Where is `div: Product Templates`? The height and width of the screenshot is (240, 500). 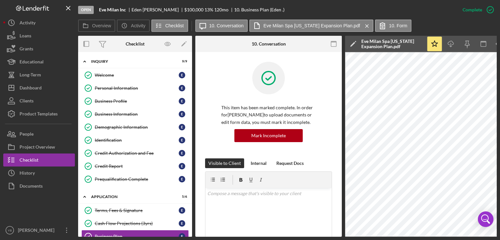 div: Product Templates is located at coordinates (38, 115).